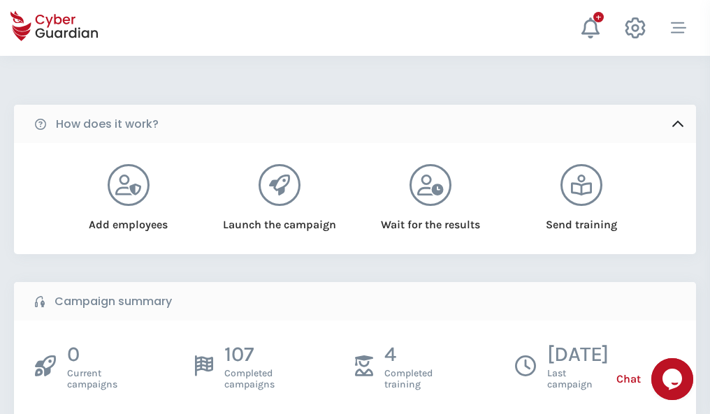 Image resolution: width=710 pixels, height=414 pixels. I want to click on div: Launch the campaign, so click(279, 219).